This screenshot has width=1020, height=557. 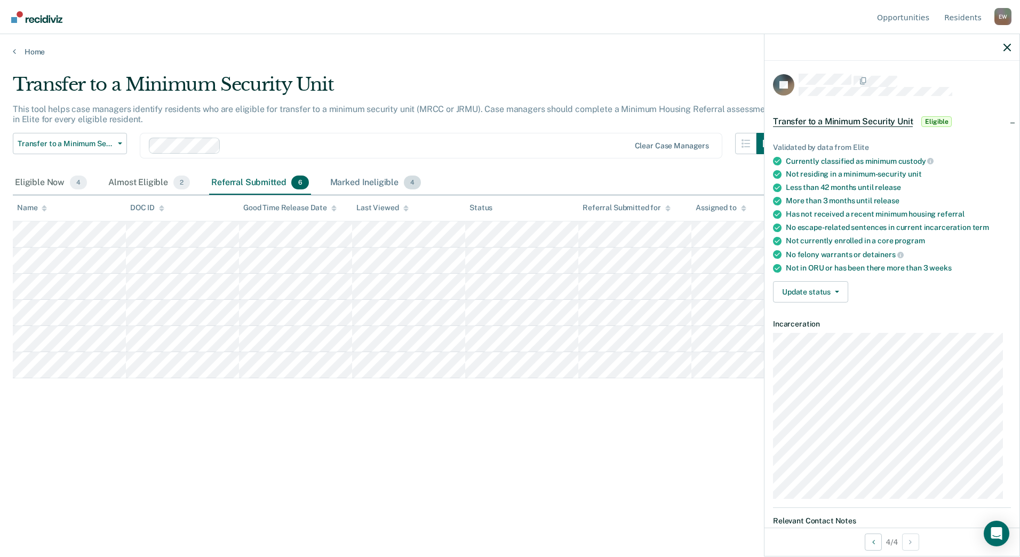 What do you see at coordinates (892, 147) in the screenshot?
I see `div: Validated by data from Elite` at bounding box center [892, 147].